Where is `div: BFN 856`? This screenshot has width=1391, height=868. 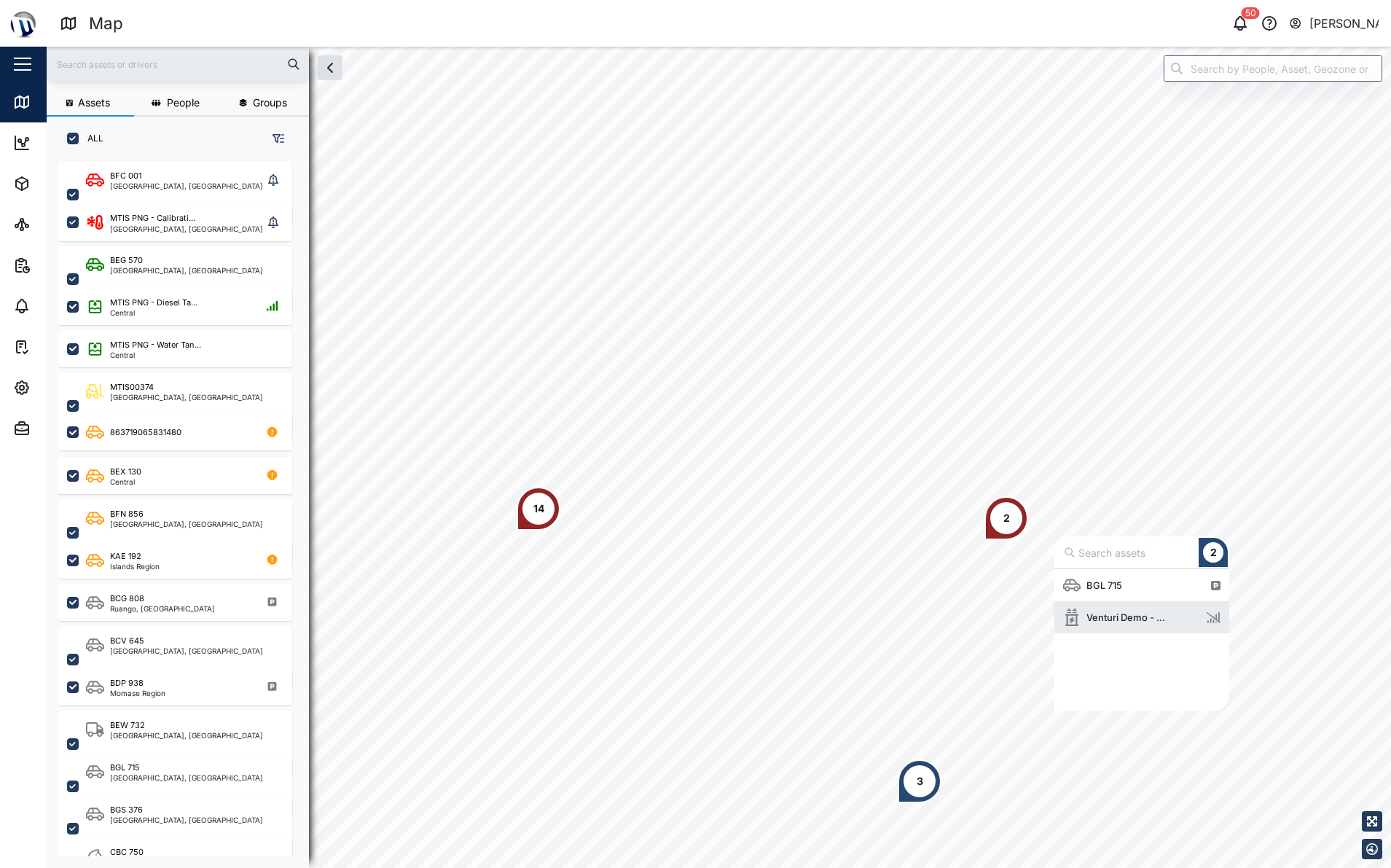
div: BFN 856 is located at coordinates (127, 514).